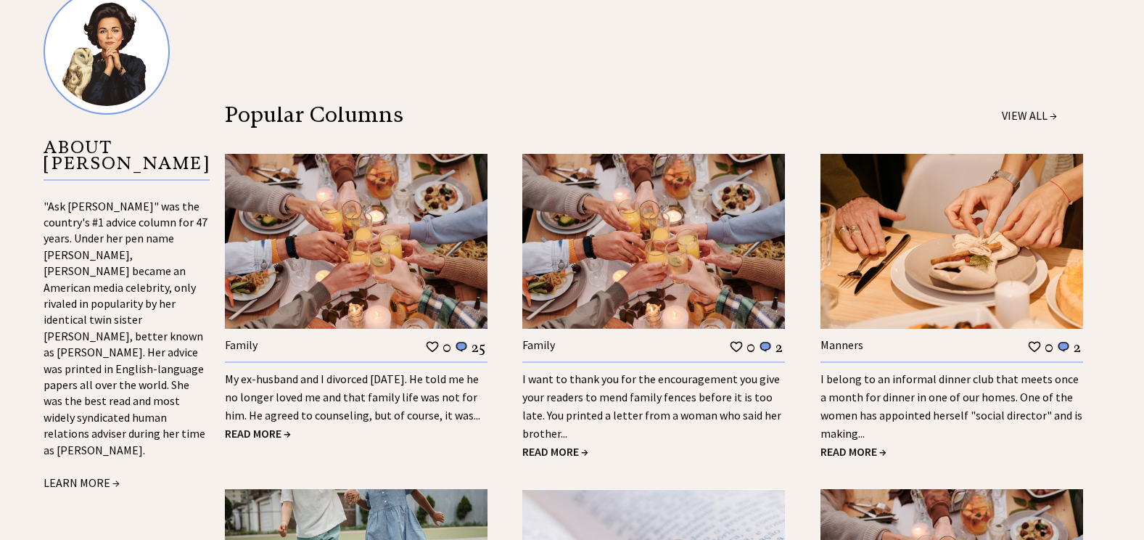  I want to click on div: Popular Columns, so click(487, 115).